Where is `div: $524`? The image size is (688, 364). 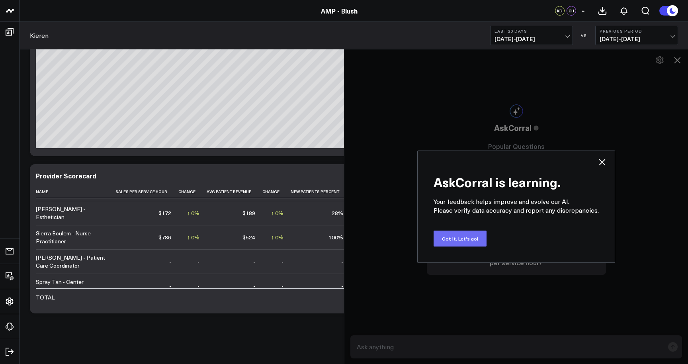
div: $524 is located at coordinates (249, 237).